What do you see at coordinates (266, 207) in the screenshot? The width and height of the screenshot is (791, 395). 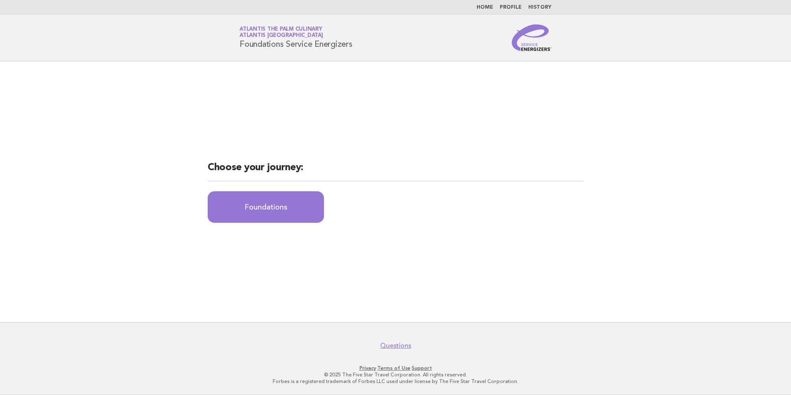 I see `a: Foundations` at bounding box center [266, 207].